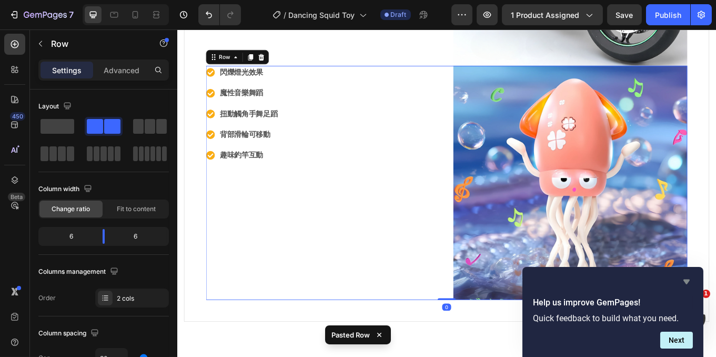 This screenshot has height=357, width=716. What do you see at coordinates (71, 209) in the screenshot?
I see `span: Change ratio` at bounding box center [71, 209].